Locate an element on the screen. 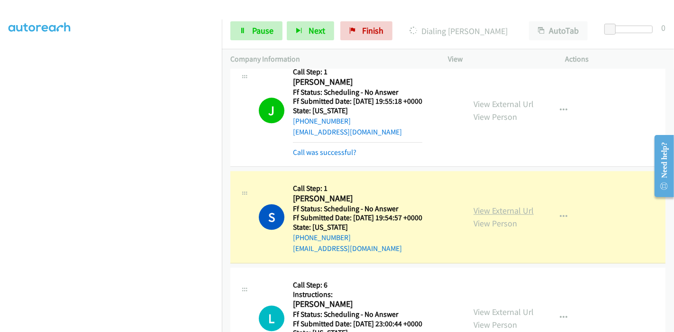 The image size is (674, 332). div: 0 is located at coordinates (663, 28).